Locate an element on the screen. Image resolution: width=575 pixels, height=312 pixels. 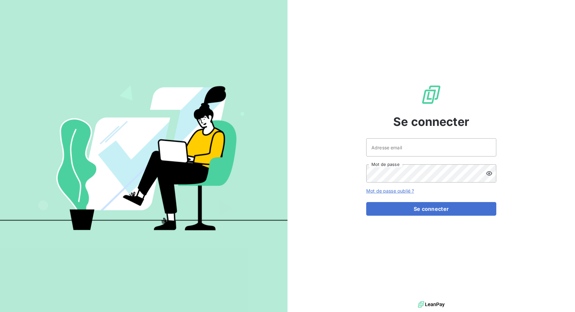
button: Se connecter is located at coordinates (431, 209).